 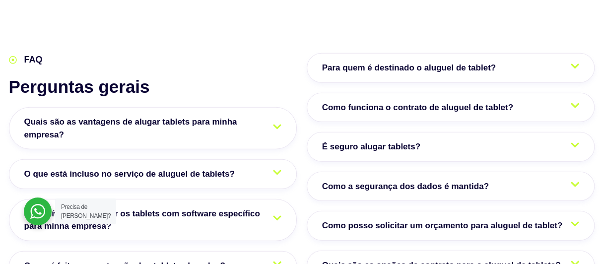 I want to click on a: Como a segurança dos dados é mantida?, so click(x=451, y=187).